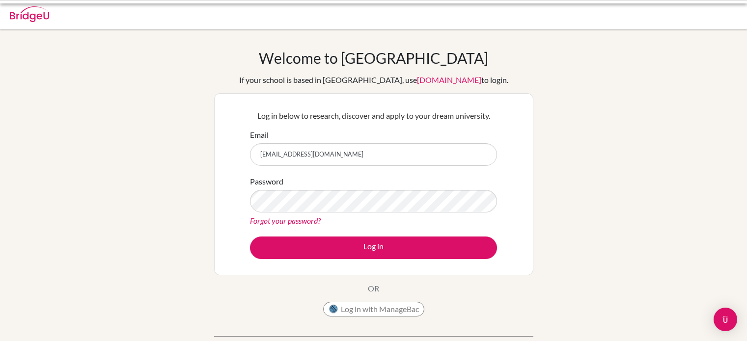  What do you see at coordinates (285, 220) in the screenshot?
I see `a: Forgot your password?` at bounding box center [285, 220].